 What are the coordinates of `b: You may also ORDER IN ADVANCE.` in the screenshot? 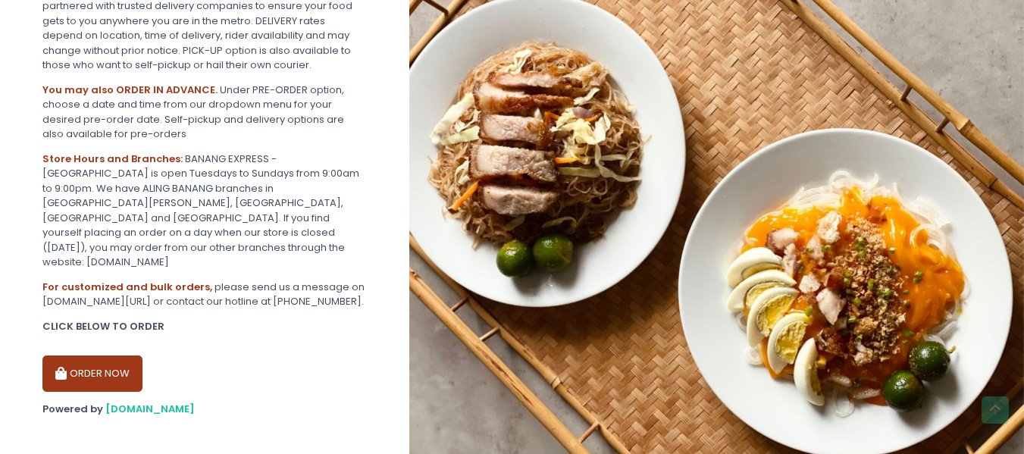 It's located at (130, 89).